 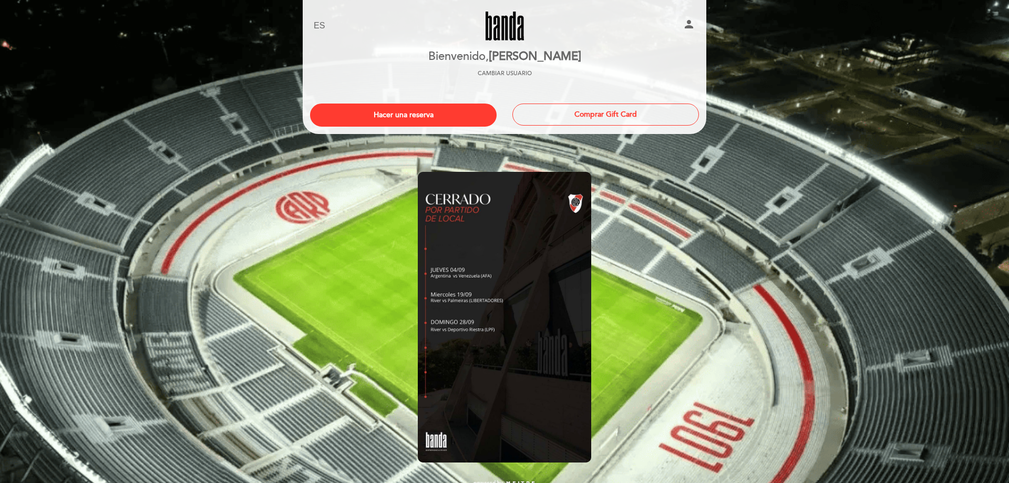 What do you see at coordinates (505, 26) in the screenshot?
I see `a: Banda` at bounding box center [505, 26].